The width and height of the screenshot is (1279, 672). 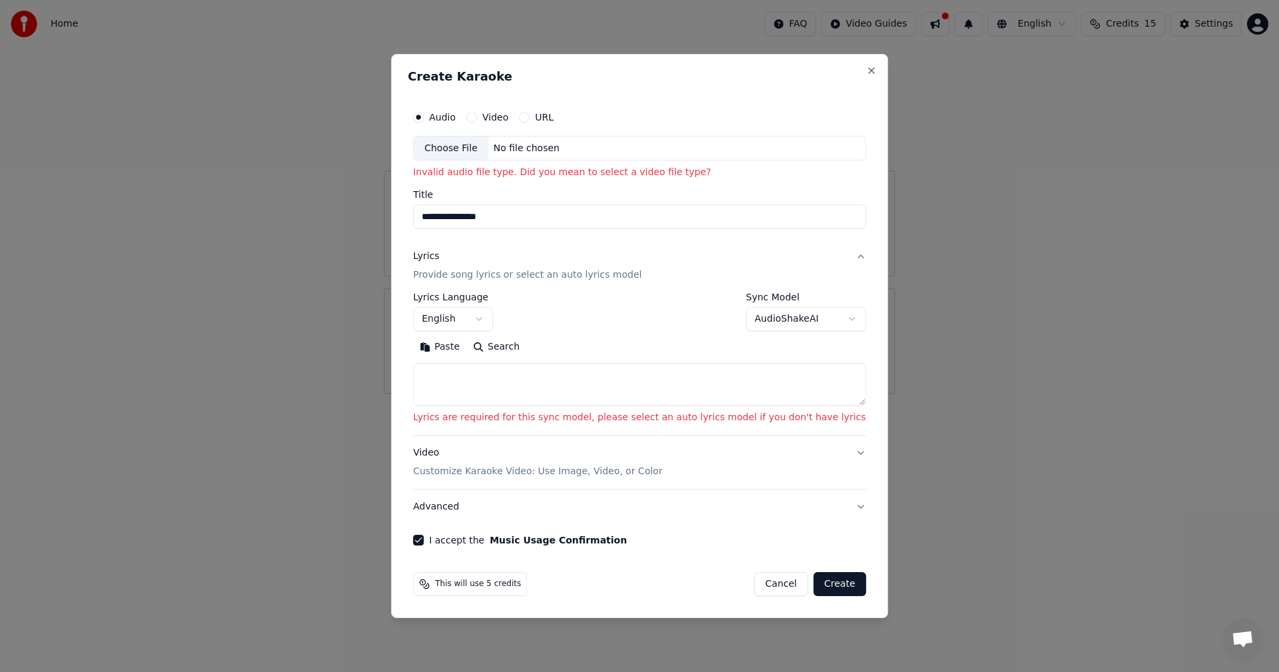 I want to click on button: I accept the, so click(x=558, y=540).